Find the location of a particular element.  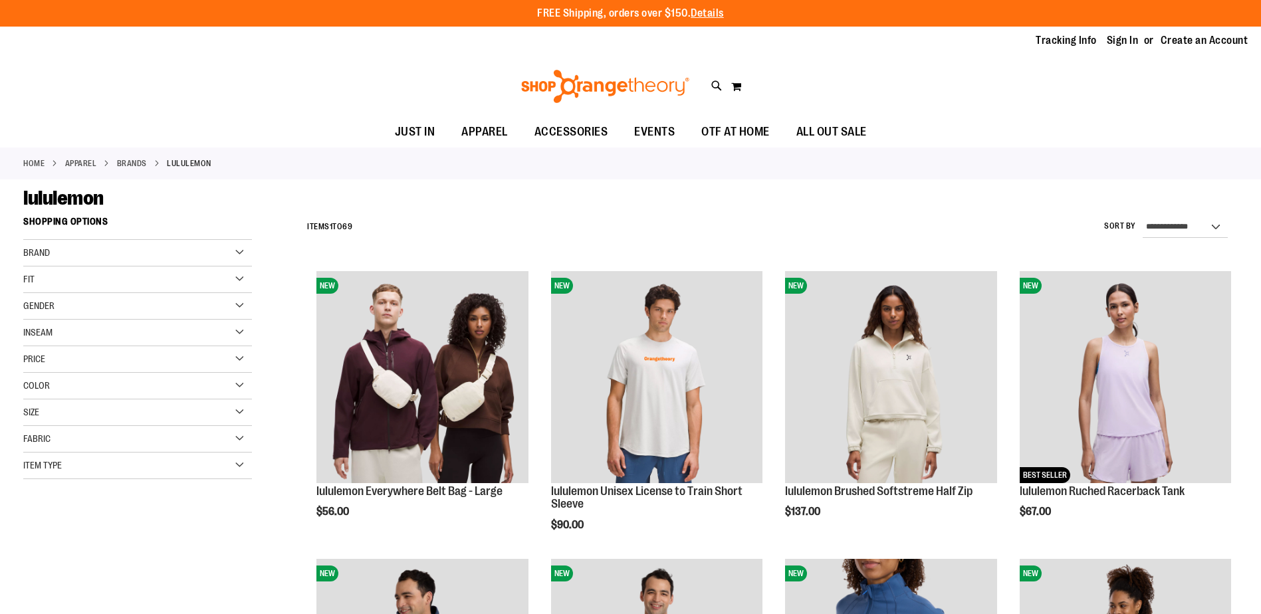

a: lululemon Everywhere Belt Bag - Large is located at coordinates (409, 491).